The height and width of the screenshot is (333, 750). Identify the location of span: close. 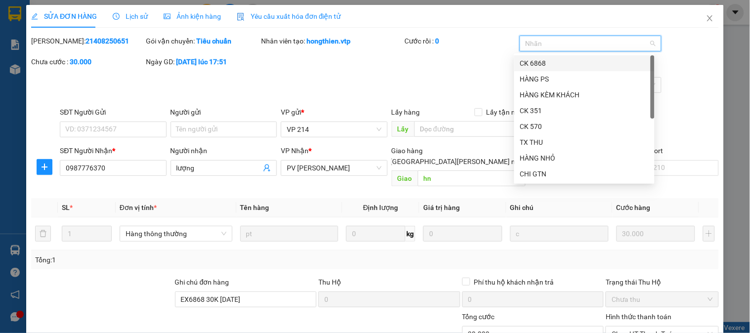
(709, 18).